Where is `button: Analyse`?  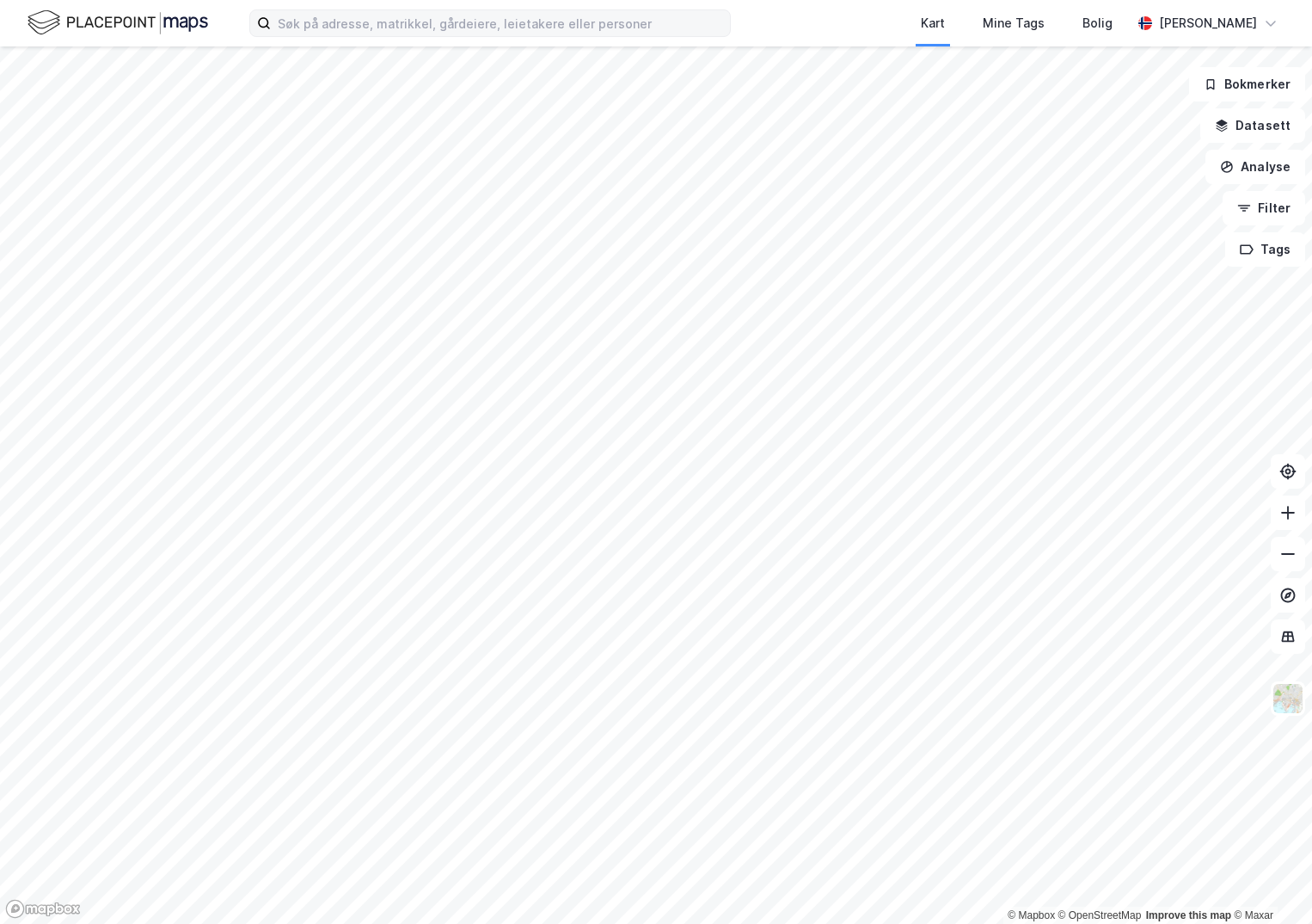 button: Analyse is located at coordinates (1256, 167).